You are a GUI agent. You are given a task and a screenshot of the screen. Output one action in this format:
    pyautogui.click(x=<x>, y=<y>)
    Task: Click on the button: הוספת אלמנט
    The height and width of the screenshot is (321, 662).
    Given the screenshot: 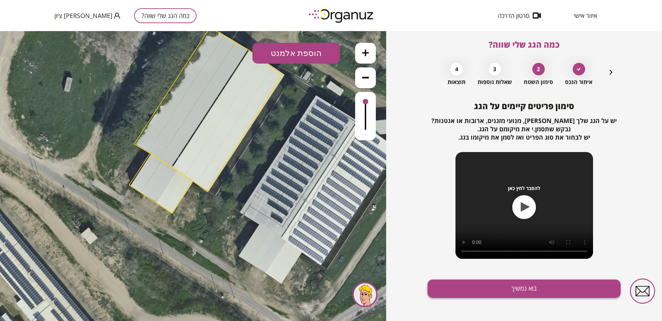 What is the action you would take?
    pyautogui.click(x=296, y=22)
    